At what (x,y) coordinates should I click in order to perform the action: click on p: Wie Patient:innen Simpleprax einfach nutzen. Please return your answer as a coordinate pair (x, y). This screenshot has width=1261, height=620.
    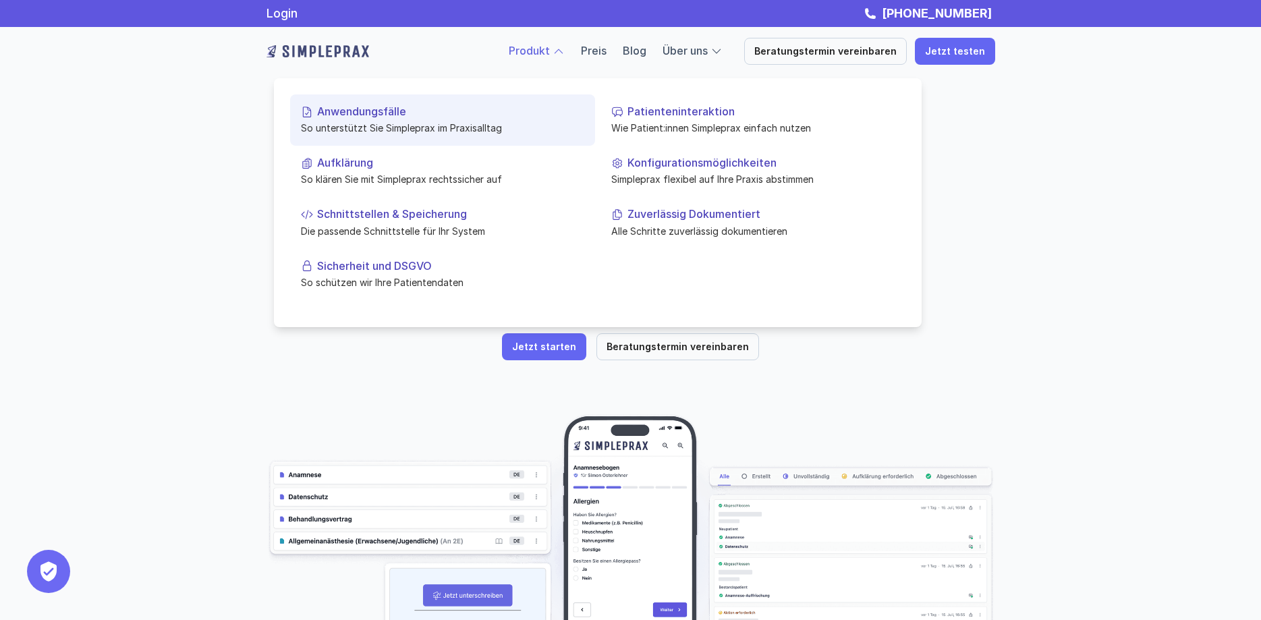
    Looking at the image, I should click on (753, 128).